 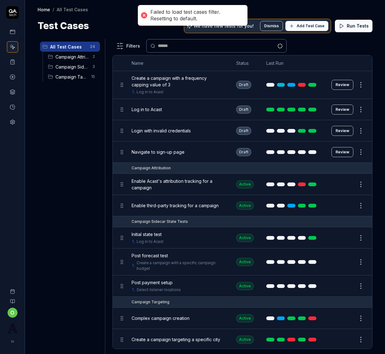 I want to click on th: Status, so click(x=245, y=63).